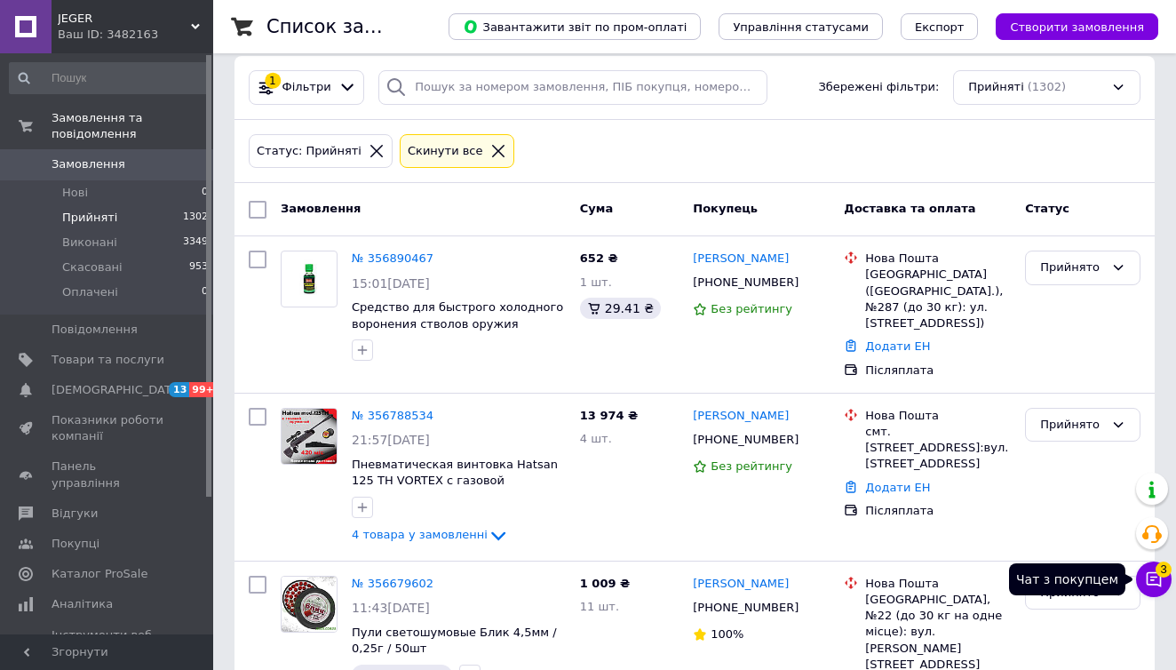 The width and height of the screenshot is (1176, 670). Describe the element at coordinates (725, 208) in the screenshot. I see `span: Покупець` at that location.